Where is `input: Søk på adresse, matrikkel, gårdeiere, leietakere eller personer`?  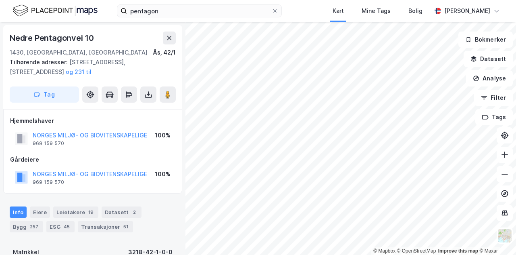 input: Søk på adresse, matrikkel, gårdeiere, leietakere eller personer is located at coordinates (199, 11).